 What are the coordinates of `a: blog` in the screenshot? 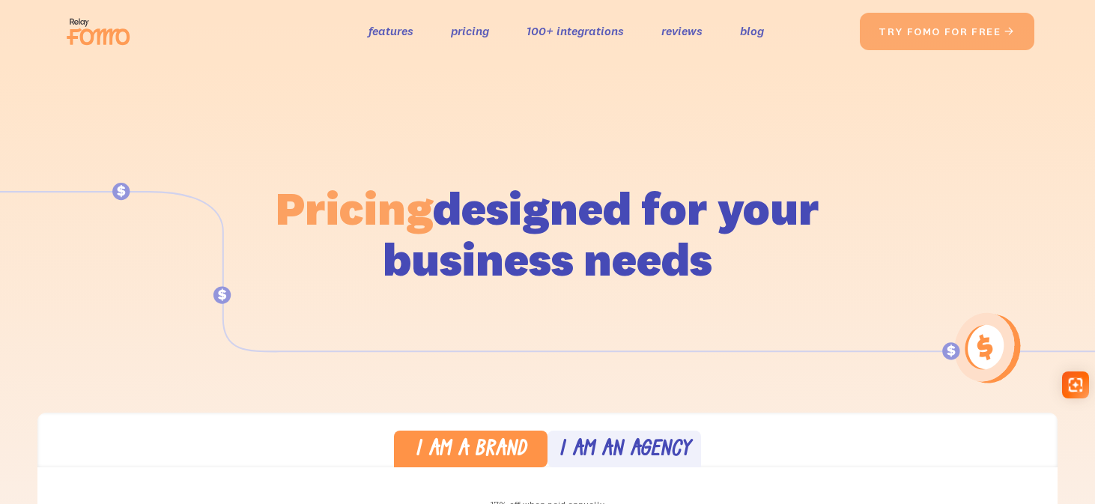 It's located at (752, 31).